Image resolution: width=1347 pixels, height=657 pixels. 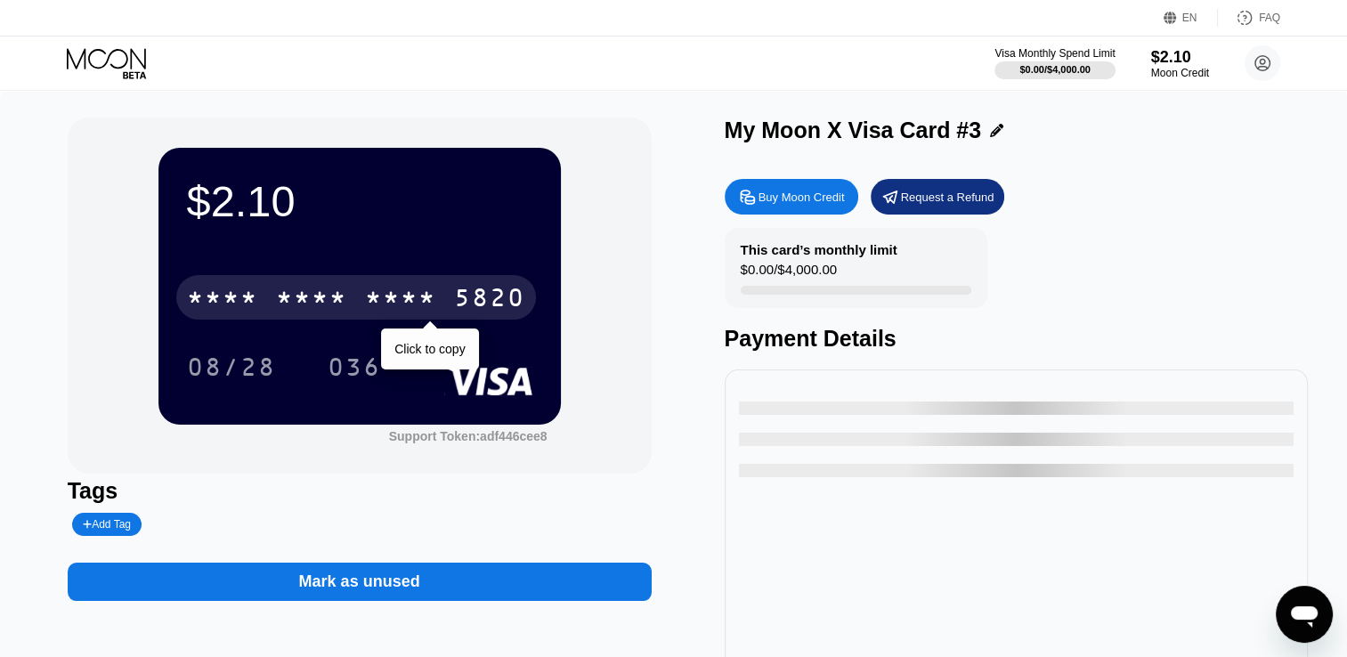 I want to click on div: Visa Monthly Spend Limit, so click(x=1054, y=53).